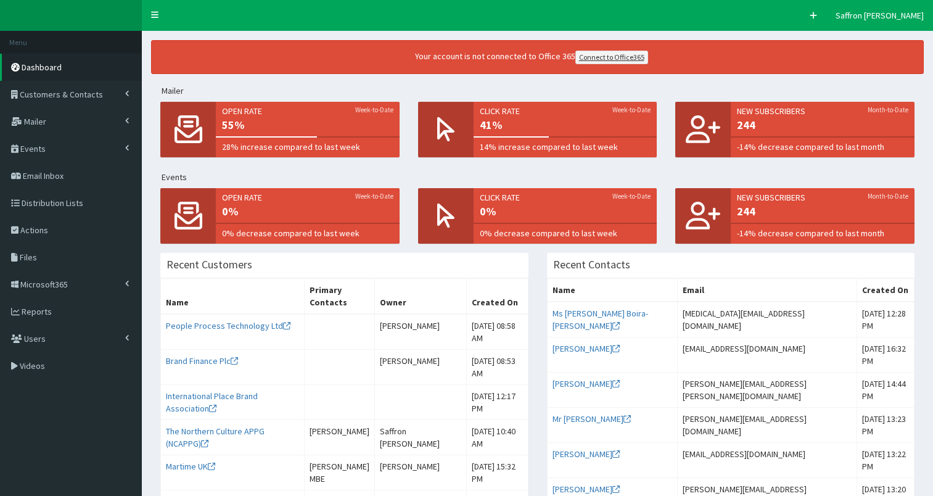  I want to click on a: Connect to Office365, so click(612, 57).